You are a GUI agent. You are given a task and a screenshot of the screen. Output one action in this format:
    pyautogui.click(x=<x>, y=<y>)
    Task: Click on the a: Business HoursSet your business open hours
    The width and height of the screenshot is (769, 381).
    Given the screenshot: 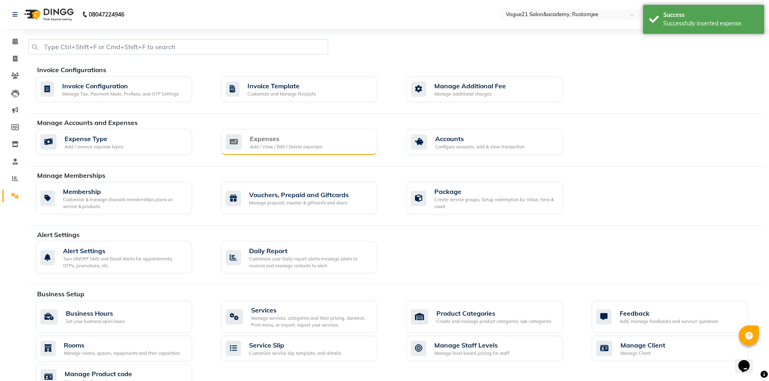 What is the action you would take?
    pyautogui.click(x=122, y=317)
    